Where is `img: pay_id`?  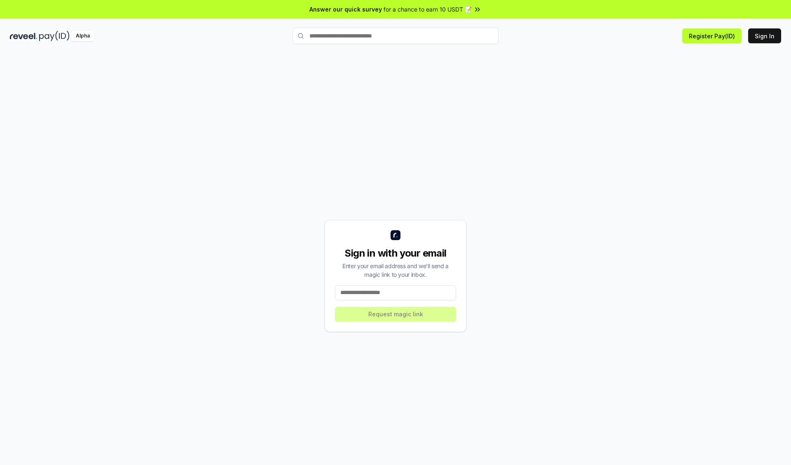
img: pay_id is located at coordinates (54, 36).